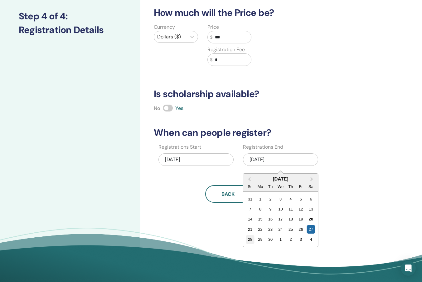  Describe the element at coordinates (228, 194) in the screenshot. I see `button: Back` at that location.